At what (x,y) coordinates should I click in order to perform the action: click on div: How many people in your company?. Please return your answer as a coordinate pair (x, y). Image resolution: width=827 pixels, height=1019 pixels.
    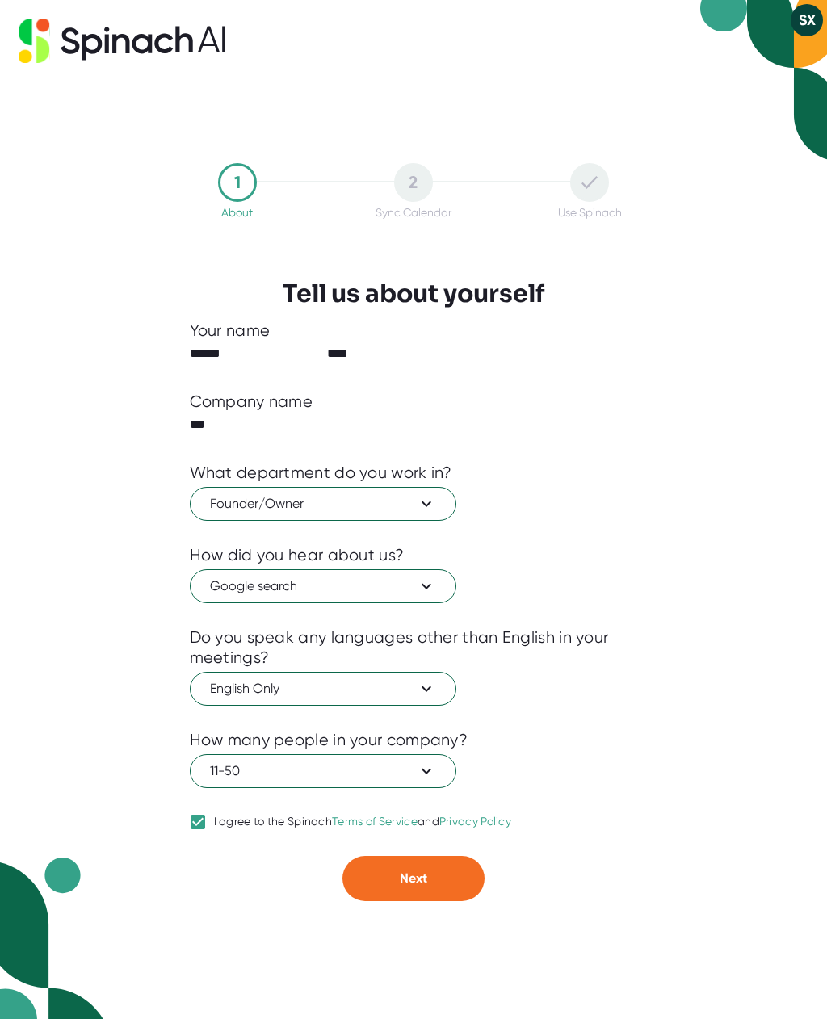
    Looking at the image, I should click on (329, 740).